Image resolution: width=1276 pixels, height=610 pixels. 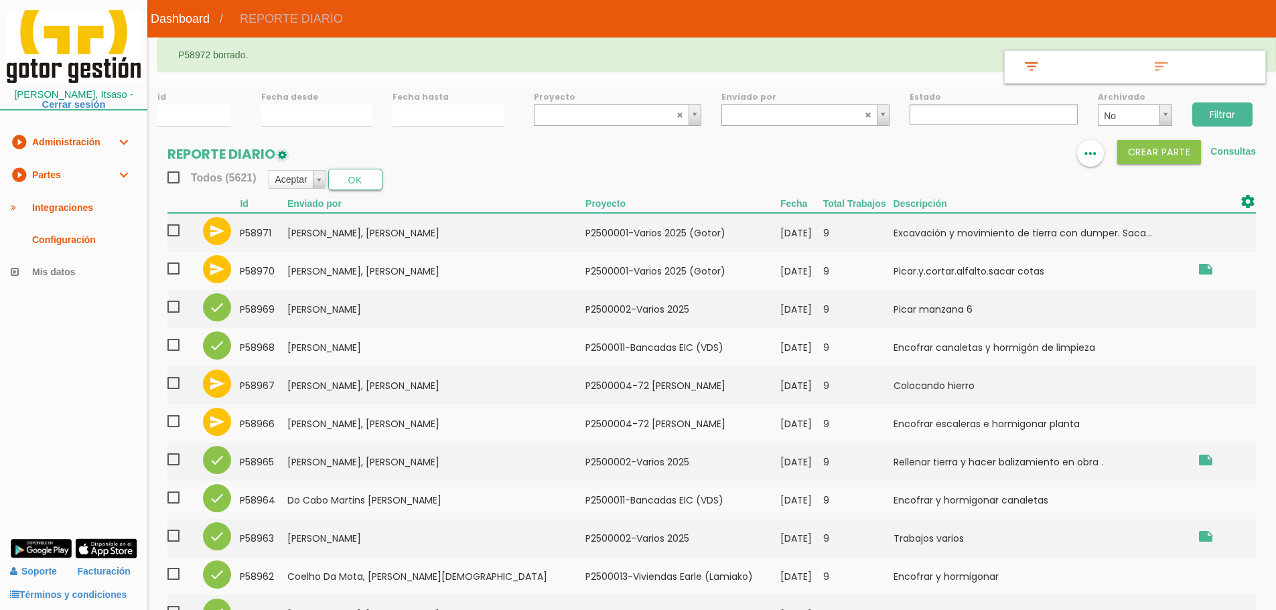 What do you see at coordinates (263, 385) in the screenshot?
I see `td: 58967` at bounding box center [263, 385].